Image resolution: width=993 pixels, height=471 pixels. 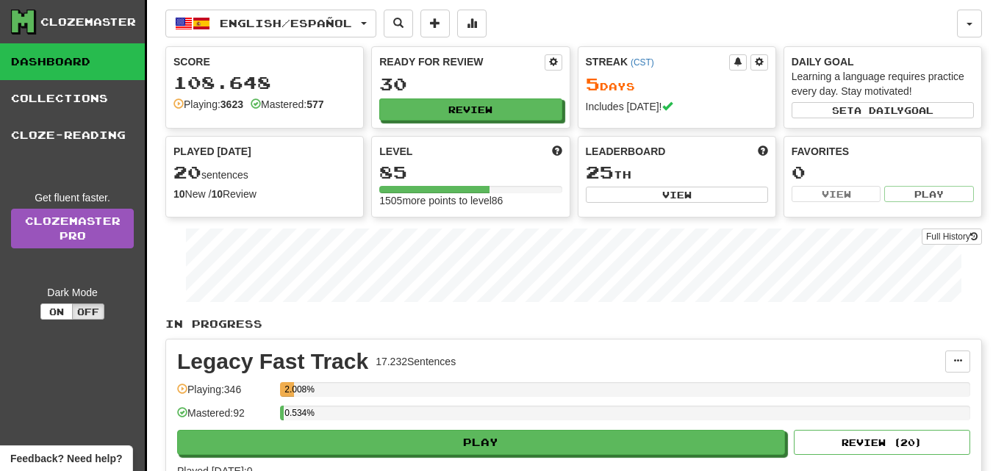 I want to click on div: Score, so click(x=265, y=62).